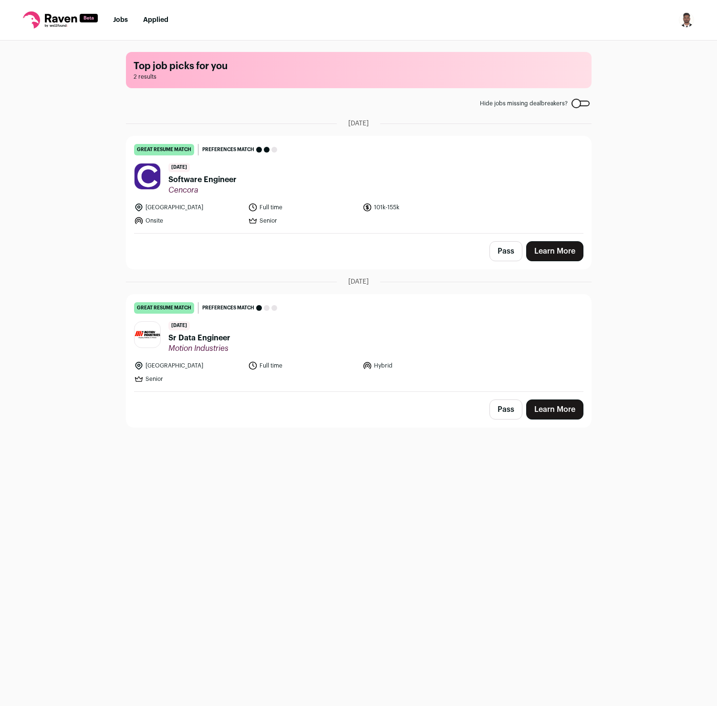  Describe the element at coordinates (147, 176) in the screenshot. I see `img: c6130fa52d128b56c1d5722930d6e8c23f7242a2e6280dd9d5cc1a288e11a6a7.jpg` at that location.